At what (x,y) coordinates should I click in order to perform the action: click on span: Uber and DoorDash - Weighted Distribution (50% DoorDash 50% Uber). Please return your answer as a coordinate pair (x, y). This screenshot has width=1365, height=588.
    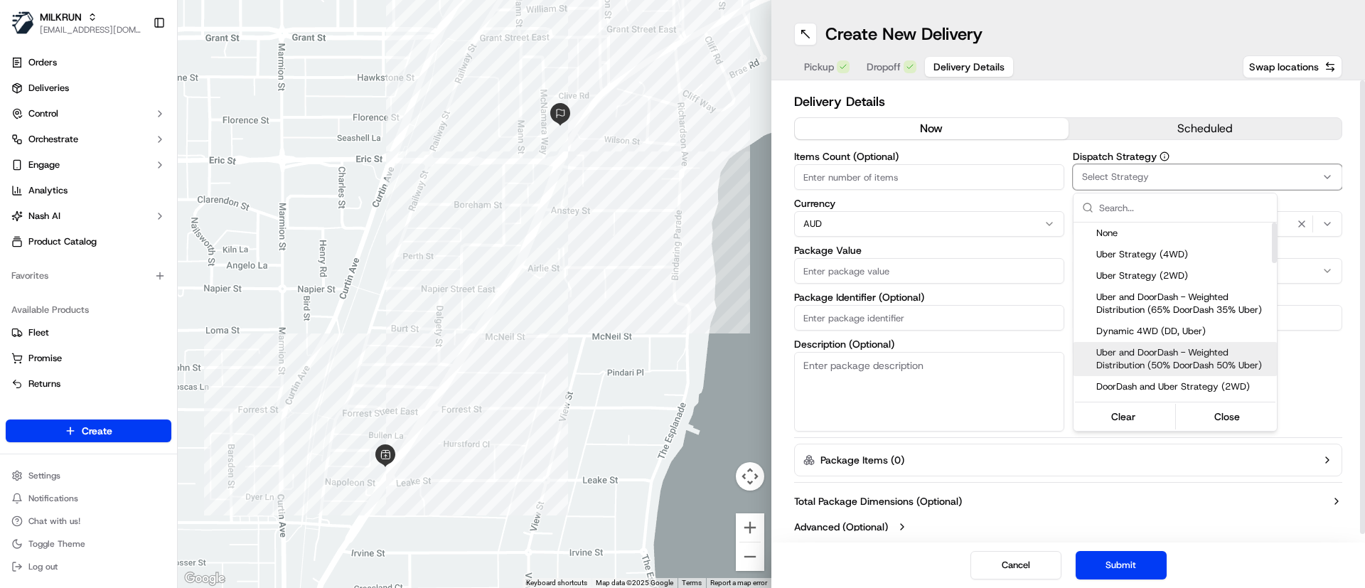
    Looking at the image, I should click on (1184, 359).